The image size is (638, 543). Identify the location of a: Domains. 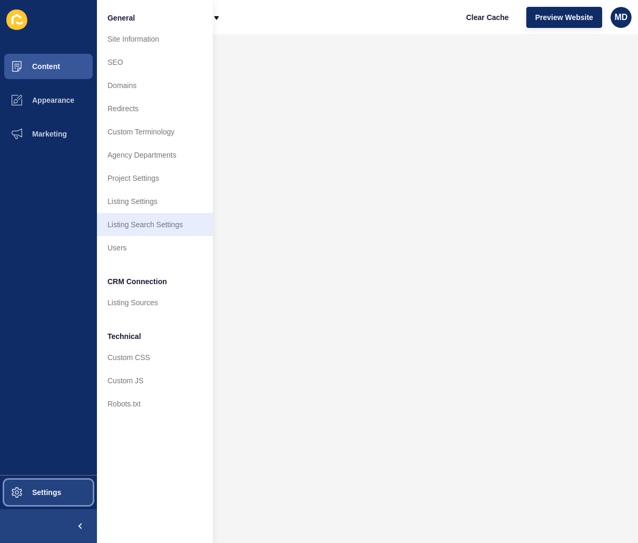
(155, 85).